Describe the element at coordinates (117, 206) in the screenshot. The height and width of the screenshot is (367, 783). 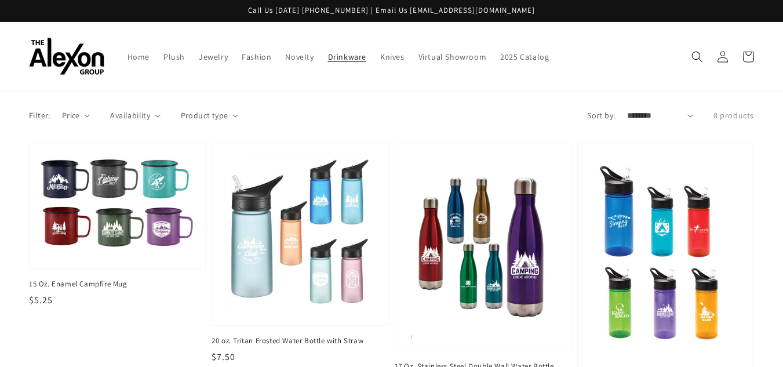
I see `img: 15 Oz. Enamel Campfire Mug` at that location.